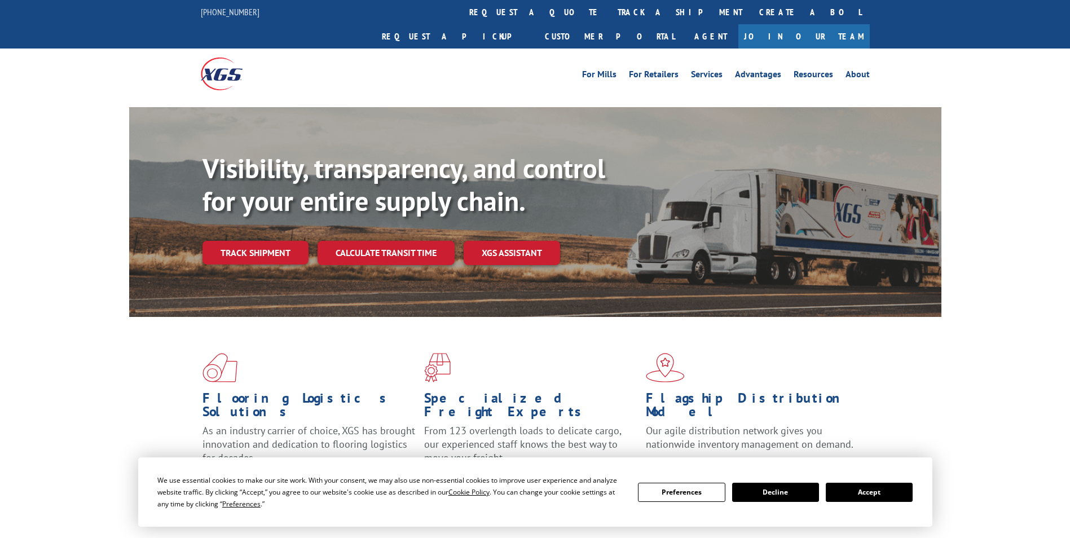 The image size is (1070, 538). Describe the element at coordinates (455, 36) in the screenshot. I see `a: Request a pickup` at that location.